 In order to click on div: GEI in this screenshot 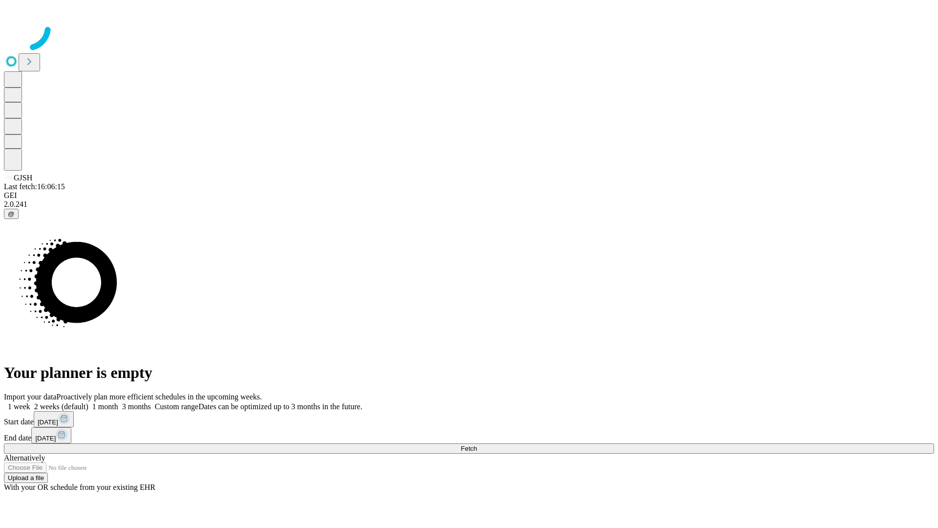, I will do `click(469, 195)`.